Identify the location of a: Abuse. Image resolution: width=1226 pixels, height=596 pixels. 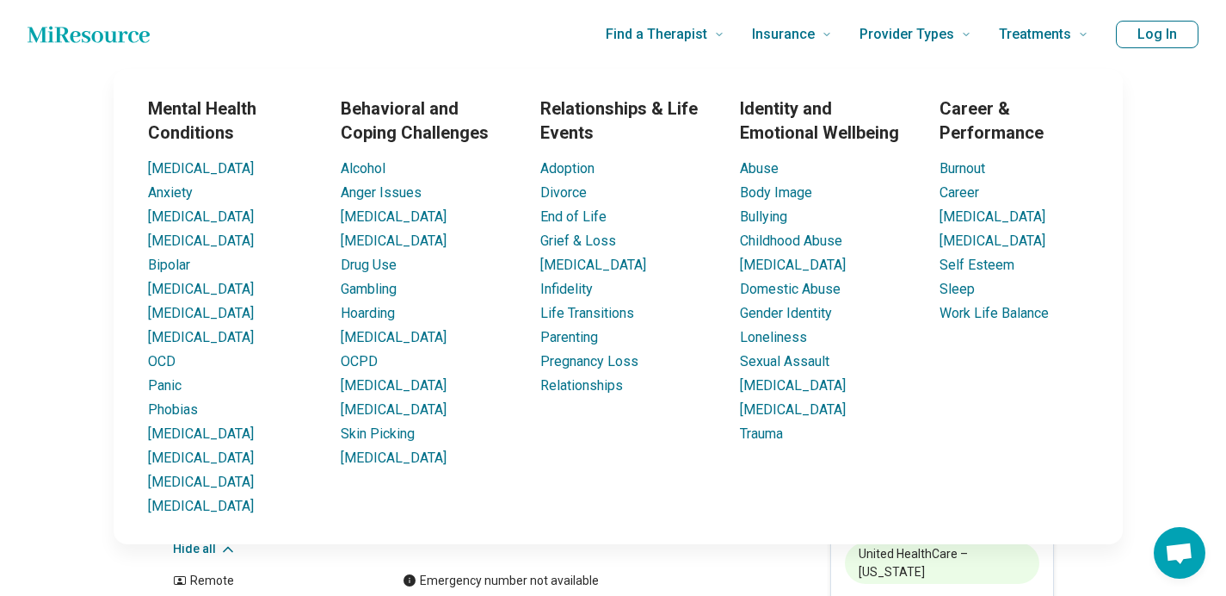
(759, 168).